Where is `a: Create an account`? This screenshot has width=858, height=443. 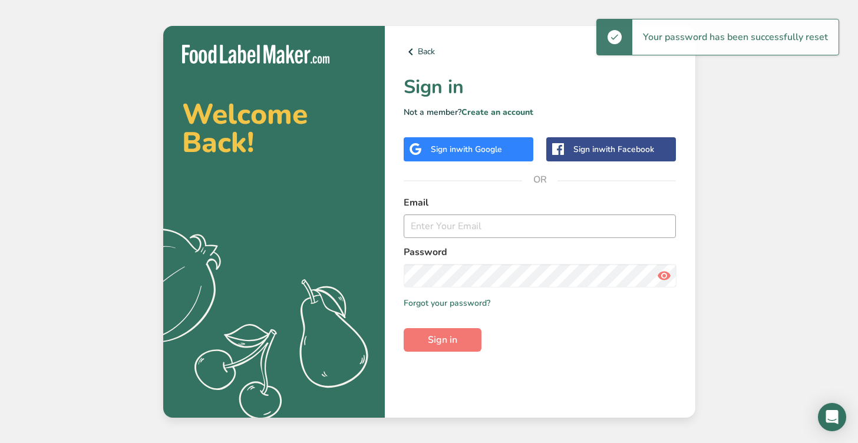
a: Create an account is located at coordinates (497, 112).